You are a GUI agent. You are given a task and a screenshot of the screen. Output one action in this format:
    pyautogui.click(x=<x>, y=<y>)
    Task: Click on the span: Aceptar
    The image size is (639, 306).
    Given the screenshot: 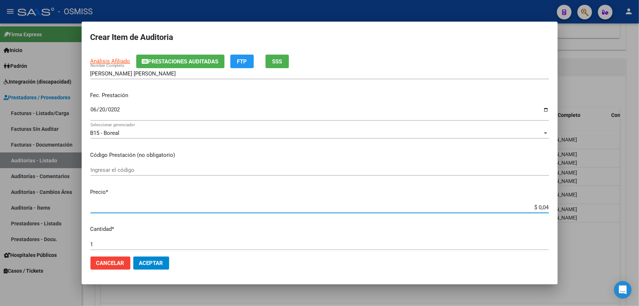 What is the action you would take?
    pyautogui.click(x=151, y=263)
    